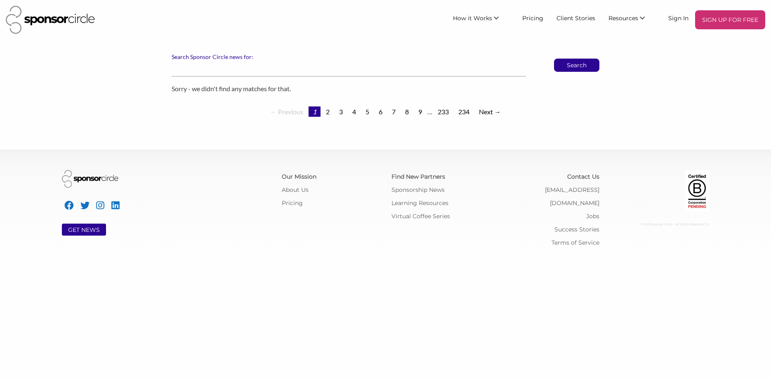  I want to click on li: How it Works, so click(481, 20).